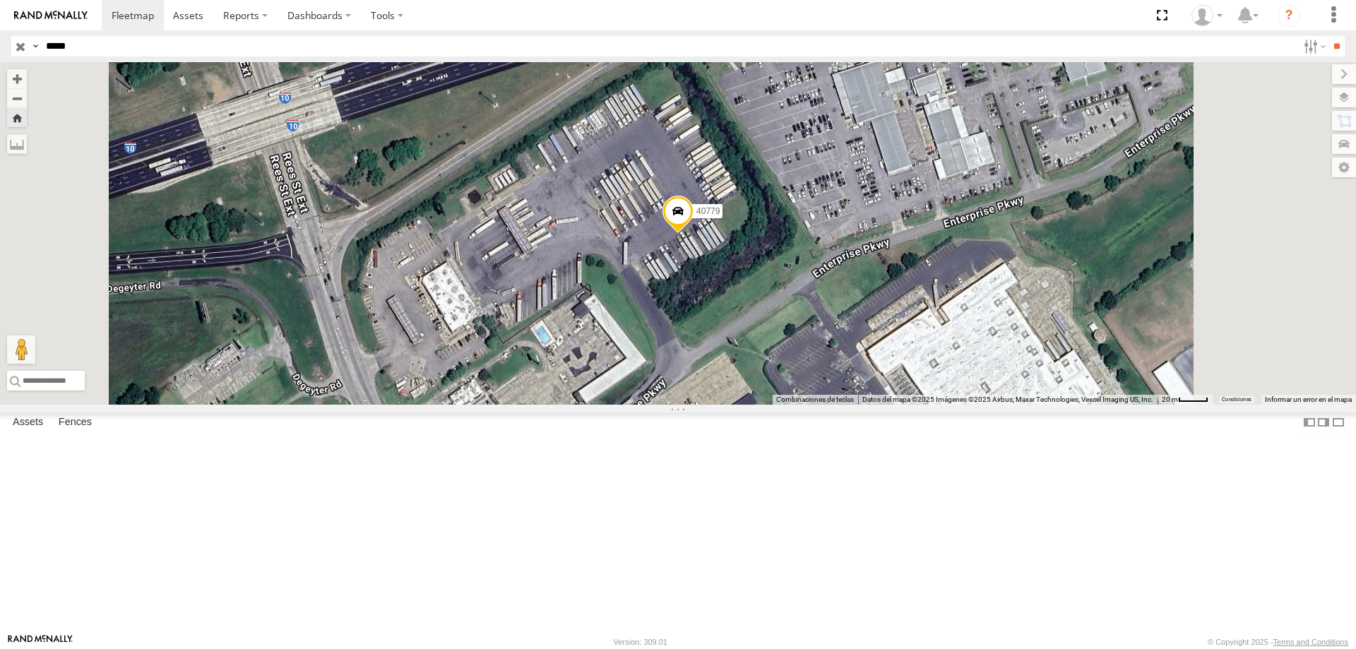 The height and width of the screenshot is (649, 1356). What do you see at coordinates (815, 400) in the screenshot?
I see `button: Combinaciones de teclas` at bounding box center [815, 400].